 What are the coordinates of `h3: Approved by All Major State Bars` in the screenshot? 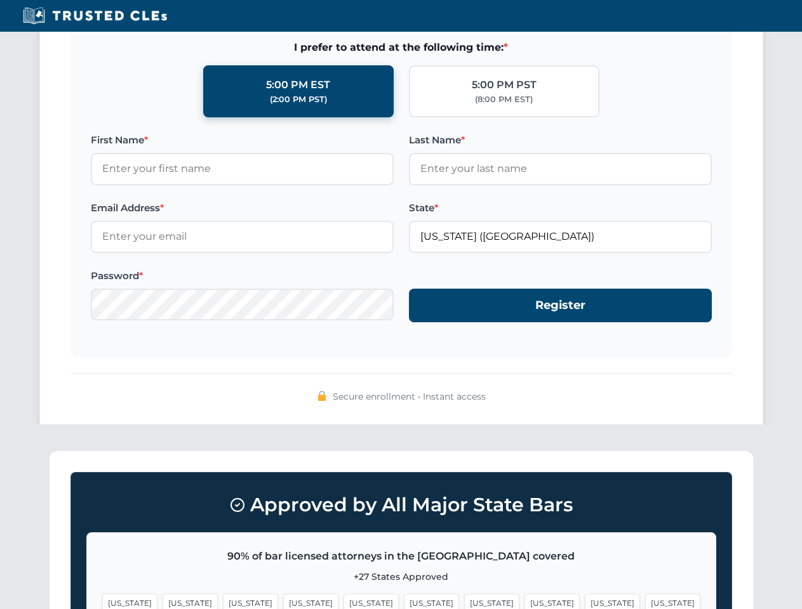 It's located at (401, 505).